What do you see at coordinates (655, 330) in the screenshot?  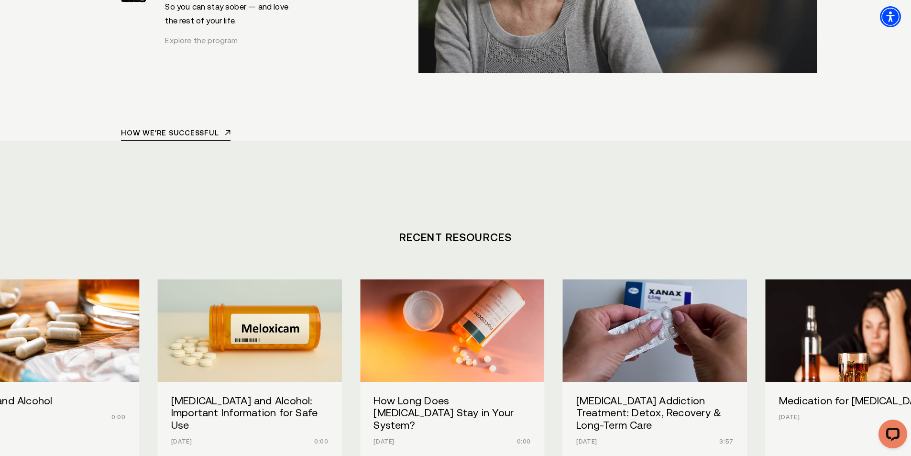 I see `img: Xanax Addiction Treatment: Detox, Recovery & Long-Term Care` at bounding box center [655, 330].